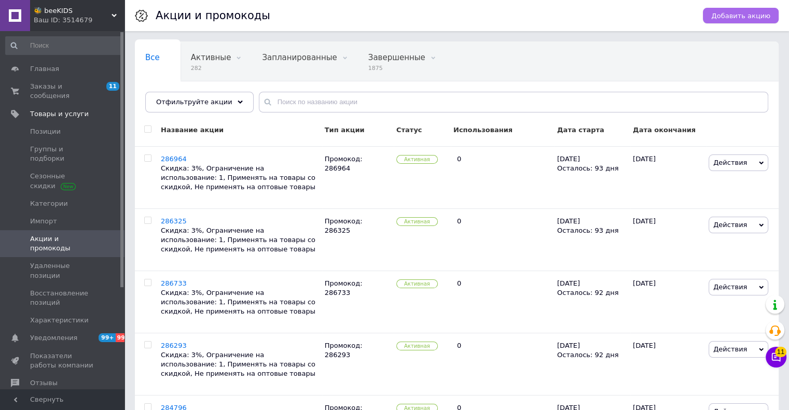  I want to click on div: Название акции, so click(240, 132).